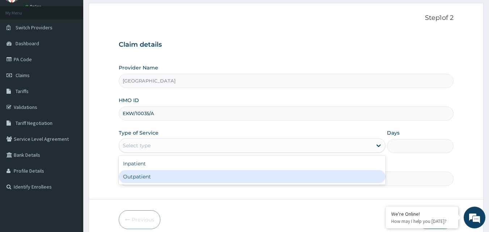 This screenshot has height=232, width=489. Describe the element at coordinates (27, 43) in the screenshot. I see `span: Dashboard` at that location.